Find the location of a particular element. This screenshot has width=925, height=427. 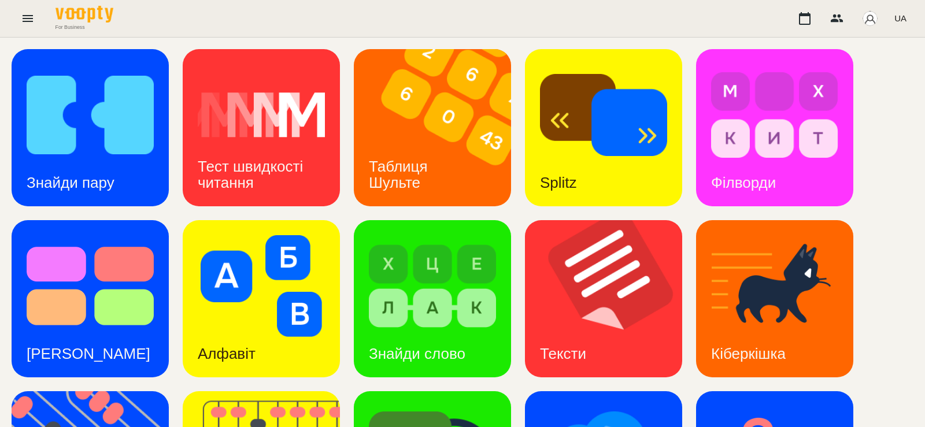

a: SplitzSplitz is located at coordinates (604, 128).